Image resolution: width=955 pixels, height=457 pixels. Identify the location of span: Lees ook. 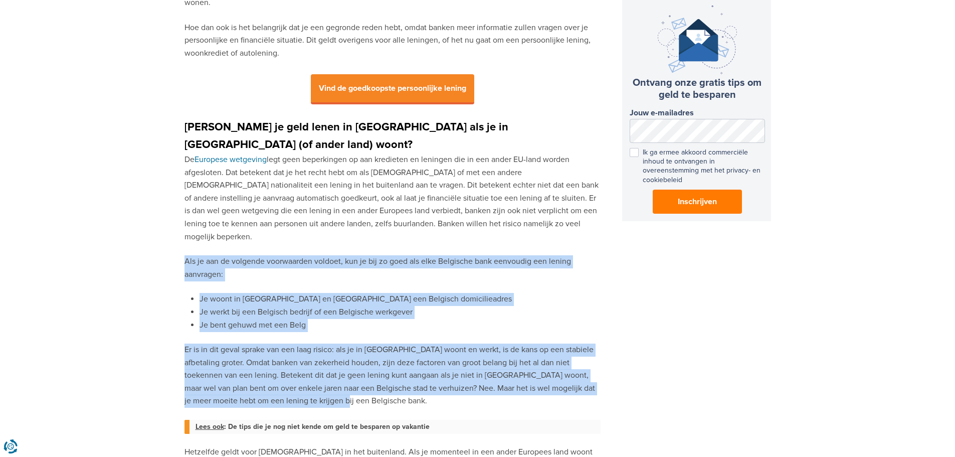
(210, 426).